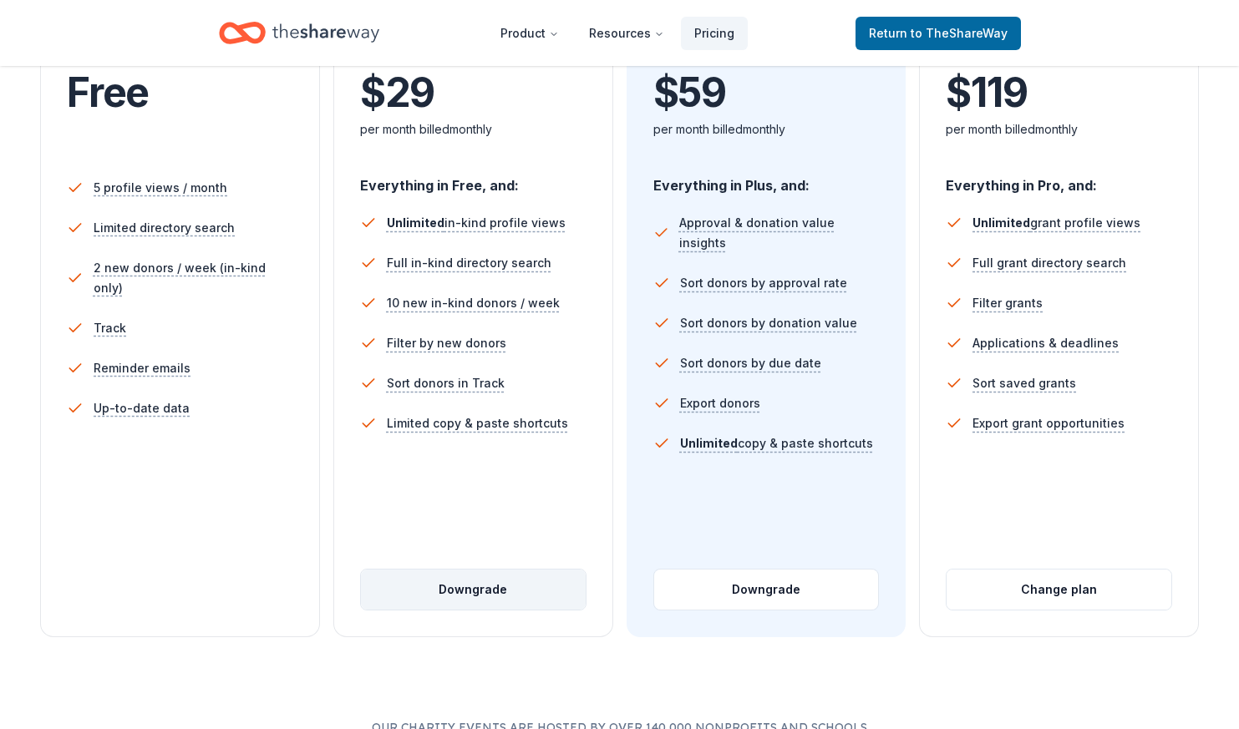 The width and height of the screenshot is (1239, 729). I want to click on span: Full in-kind directory search, so click(469, 263).